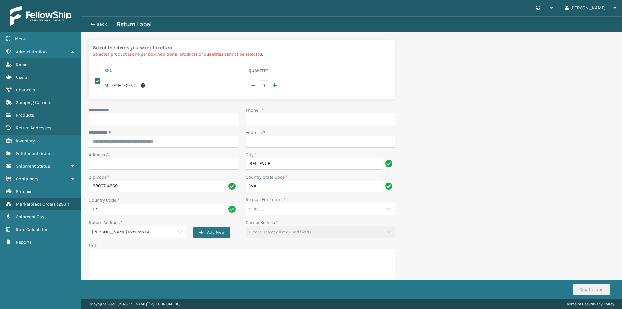 The width and height of the screenshot is (622, 309). Describe the element at coordinates (255, 110) in the screenshot. I see `label: Phone 1` at that location.